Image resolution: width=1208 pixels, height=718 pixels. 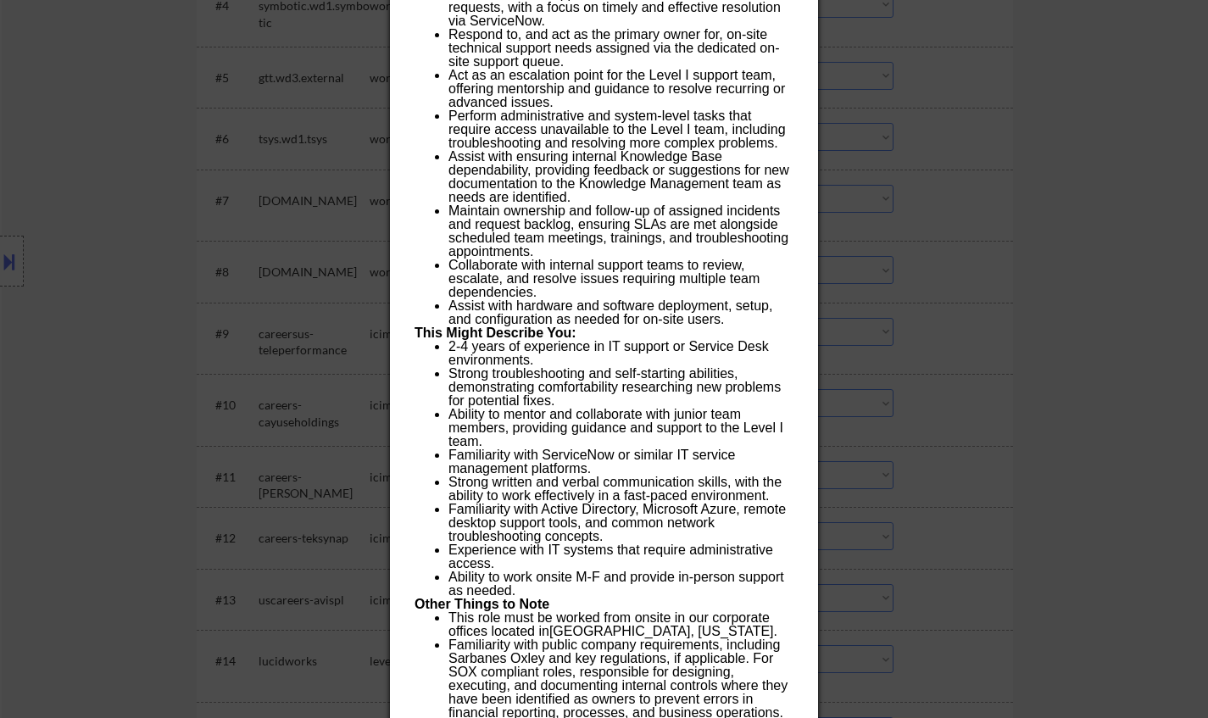 What do you see at coordinates (620, 177) in the screenshot?
I see `li: Assist with ensuring internal Knowledge Base dependability, providing feedback or suggestions for...` at bounding box center [620, 177].